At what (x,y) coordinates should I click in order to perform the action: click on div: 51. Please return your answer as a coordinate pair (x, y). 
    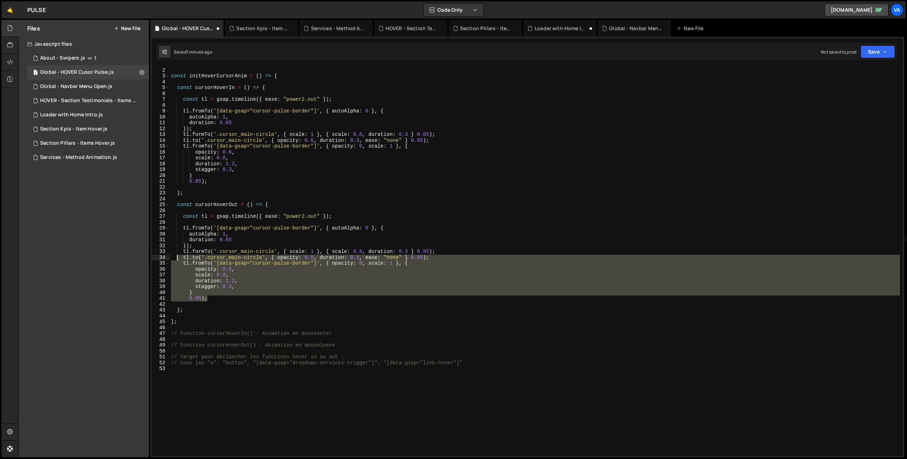
    Looking at the image, I should click on (161, 357).